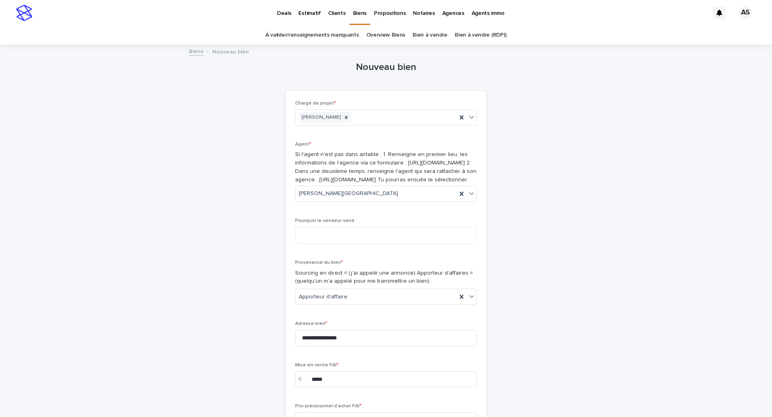 This screenshot has height=417, width=772. I want to click on img: stacker-logo-s-only.png, so click(24, 13).